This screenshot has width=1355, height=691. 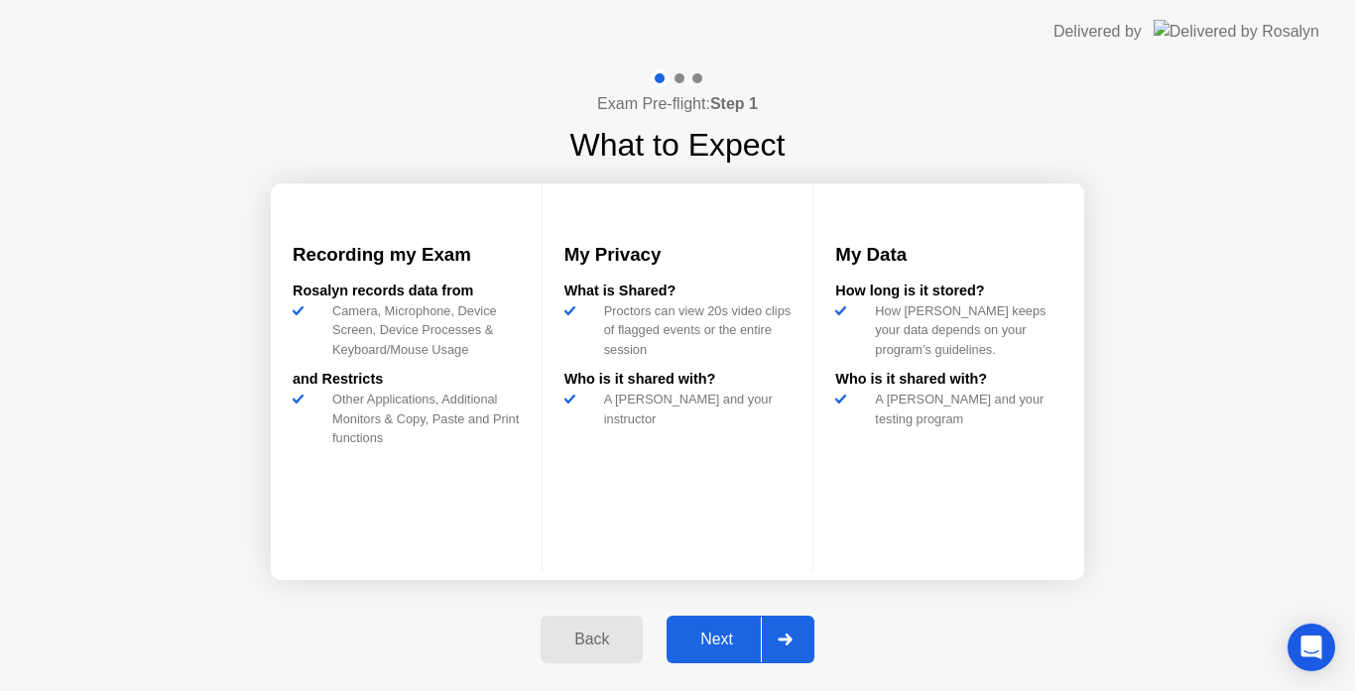 What do you see at coordinates (677, 255) in the screenshot?
I see `h3: My Privacy` at bounding box center [677, 255].